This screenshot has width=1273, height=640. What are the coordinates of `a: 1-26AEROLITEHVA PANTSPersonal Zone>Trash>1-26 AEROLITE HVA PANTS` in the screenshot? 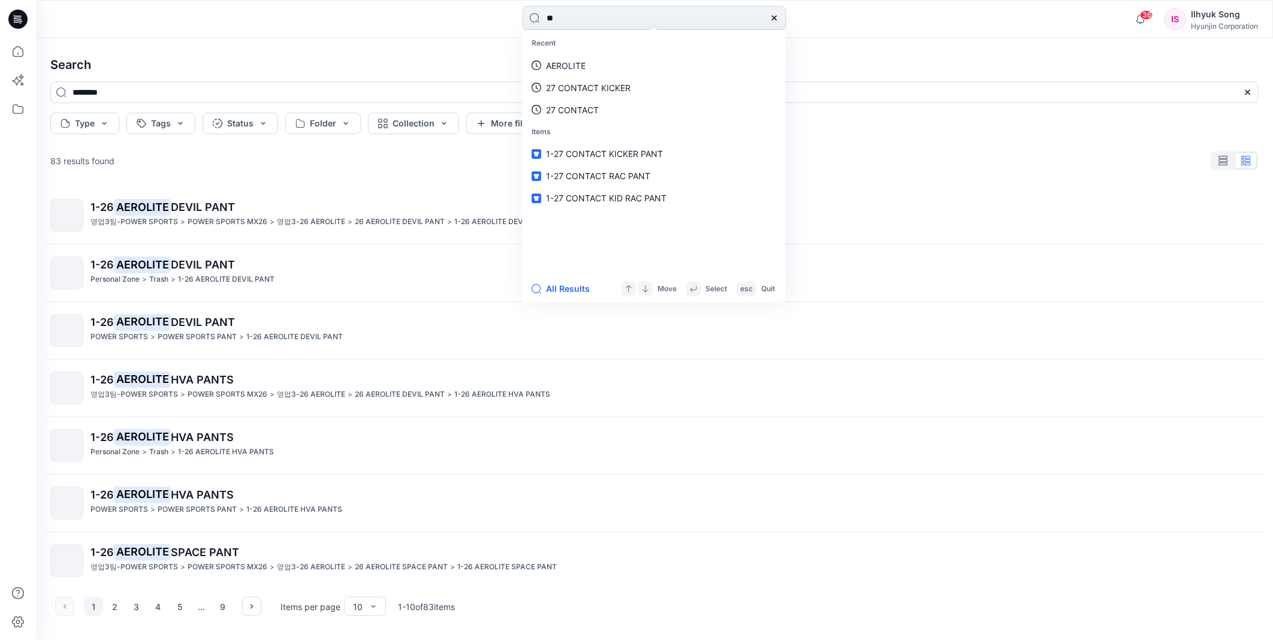 It's located at (654, 445).